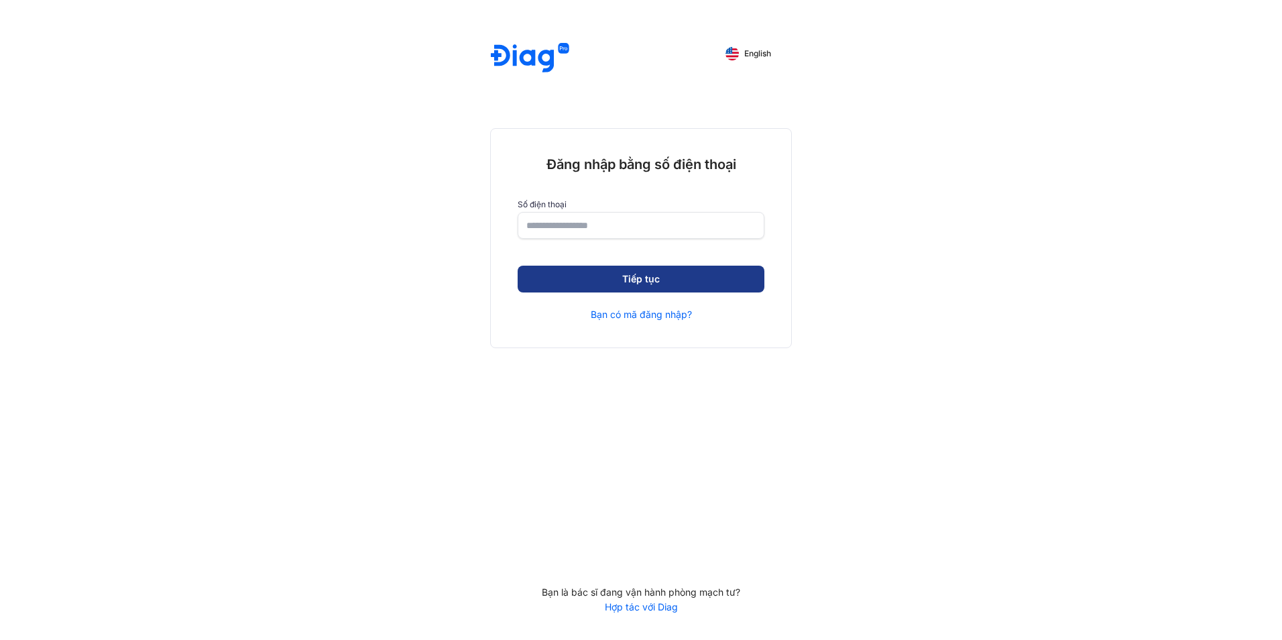 The image size is (1282, 640). I want to click on img: English, so click(732, 54).